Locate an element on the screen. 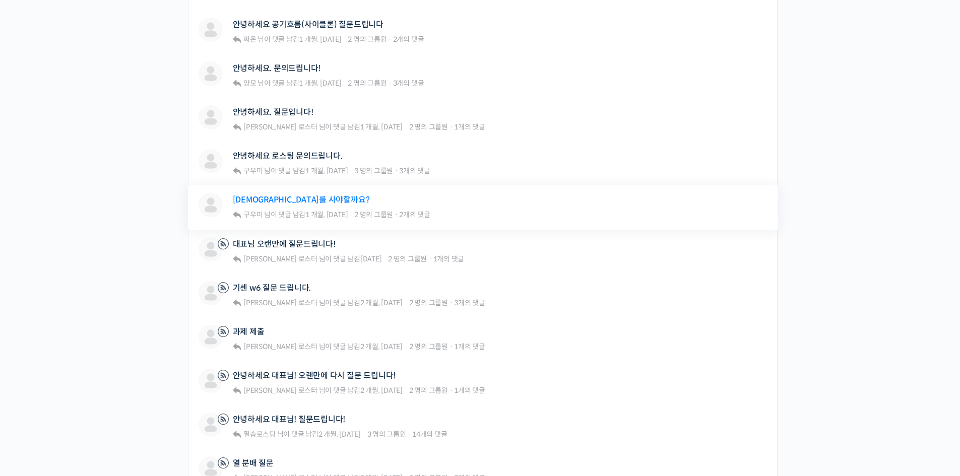 The width and height of the screenshot is (960, 476). a: 안녕하세요 대표님! 질문드립니다! is located at coordinates (289, 419).